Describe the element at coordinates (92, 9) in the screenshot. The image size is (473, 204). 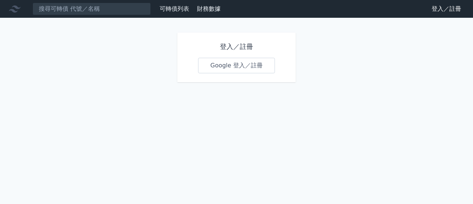
I see `input: 搜尋可轉債 代號／名稱` at that location.